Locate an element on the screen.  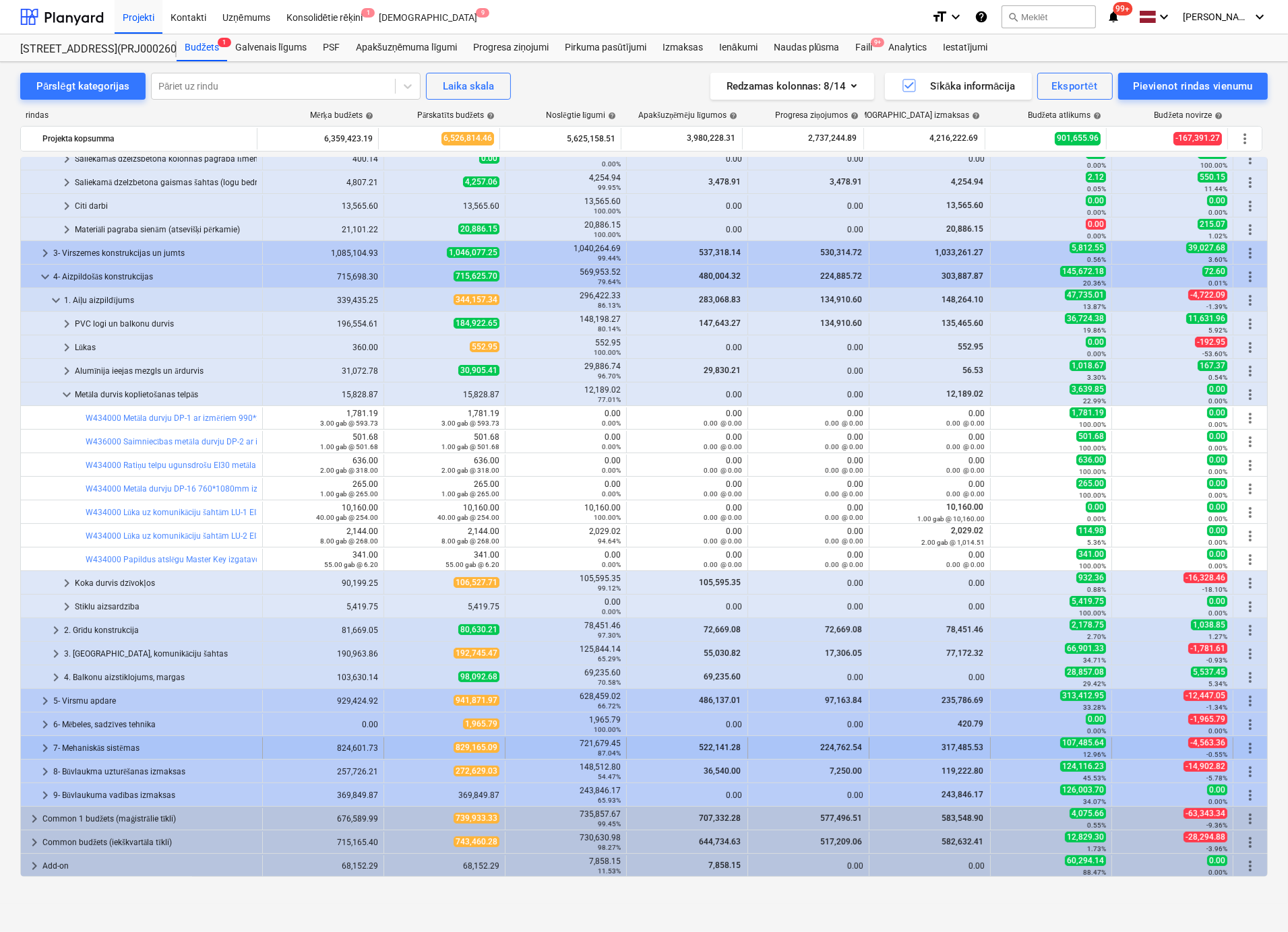
span: 0.00 is located at coordinates (489, 158).